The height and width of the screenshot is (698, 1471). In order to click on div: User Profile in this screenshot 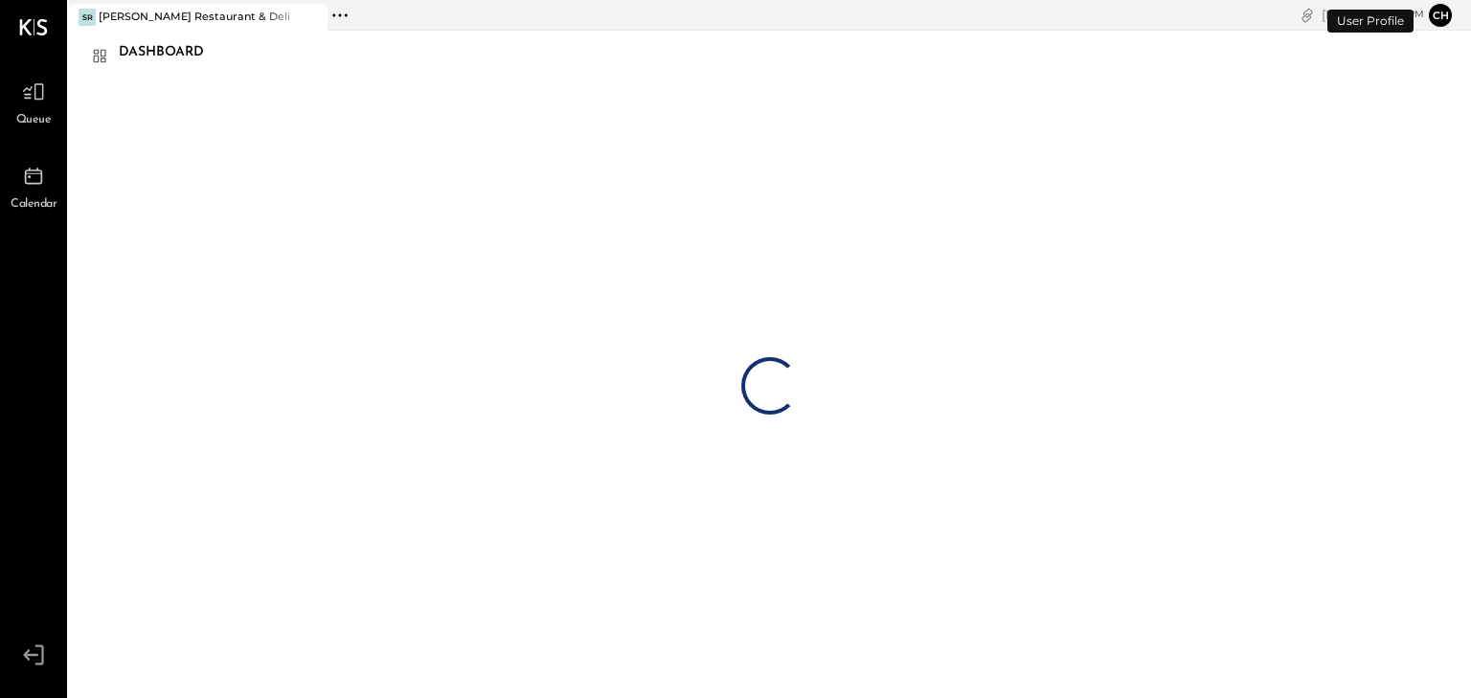, I will do `click(1370, 21)`.